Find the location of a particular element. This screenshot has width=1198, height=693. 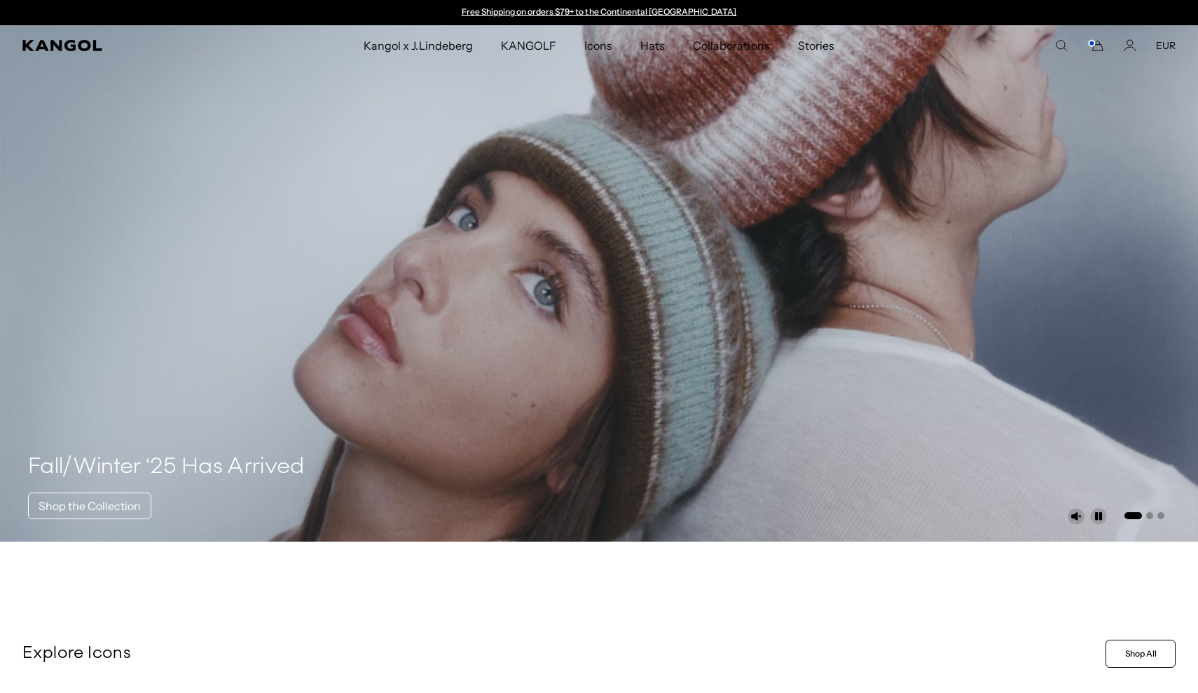

span: Collaborations is located at coordinates (731, 46).